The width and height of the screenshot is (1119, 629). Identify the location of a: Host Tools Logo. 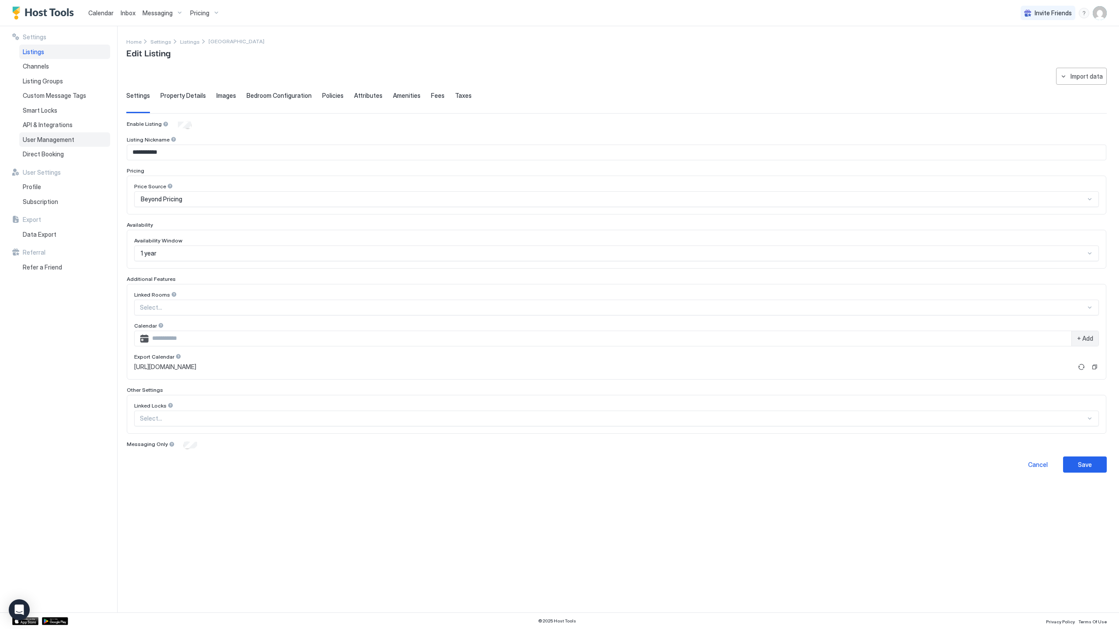
(45, 13).